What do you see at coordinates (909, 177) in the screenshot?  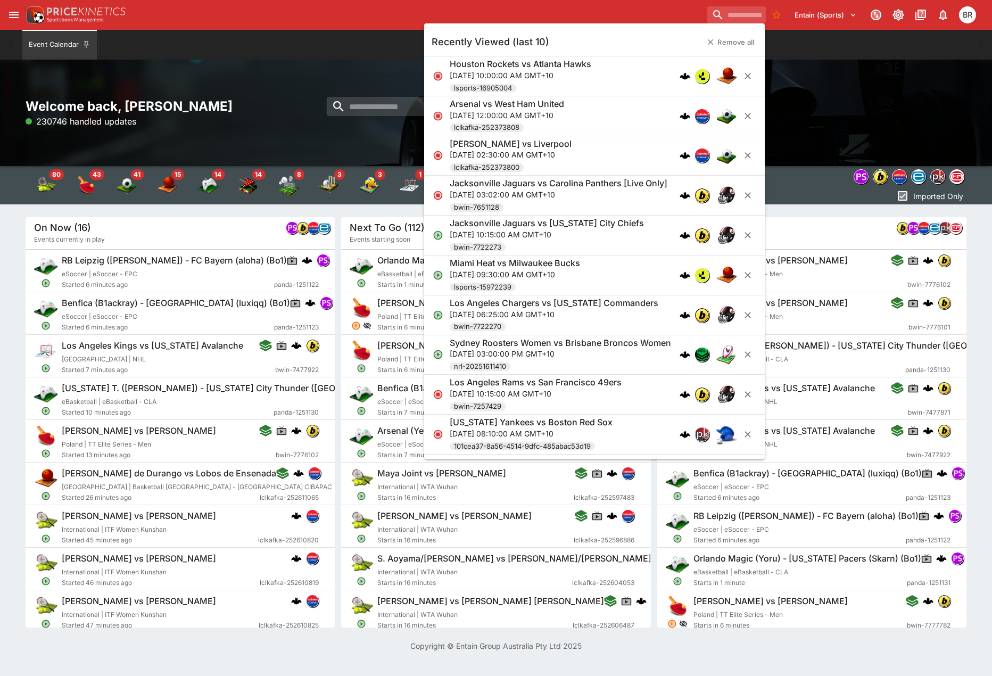 I see `div: Event type filters` at bounding box center [909, 177].